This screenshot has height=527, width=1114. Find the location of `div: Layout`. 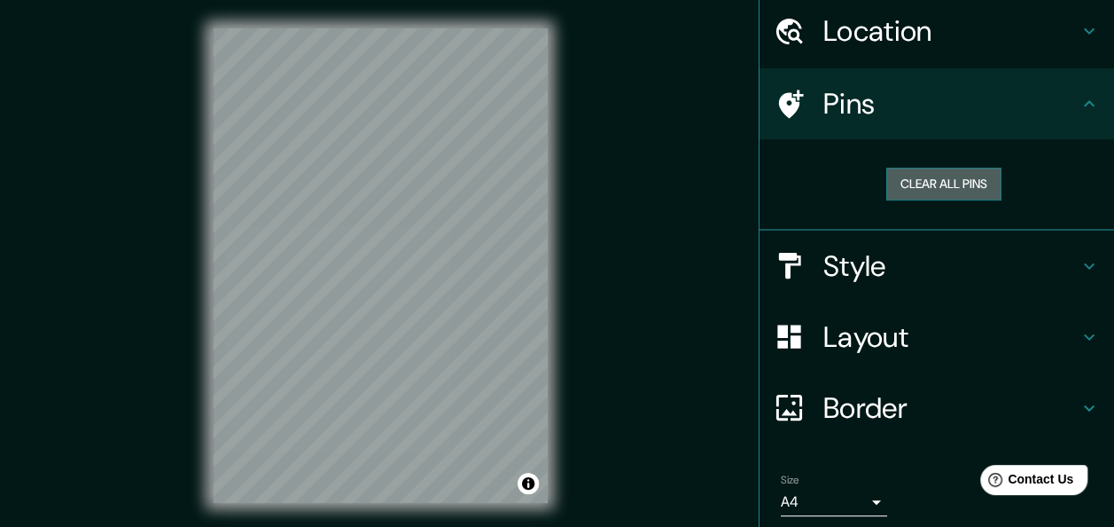

div: Layout is located at coordinates (937, 337).